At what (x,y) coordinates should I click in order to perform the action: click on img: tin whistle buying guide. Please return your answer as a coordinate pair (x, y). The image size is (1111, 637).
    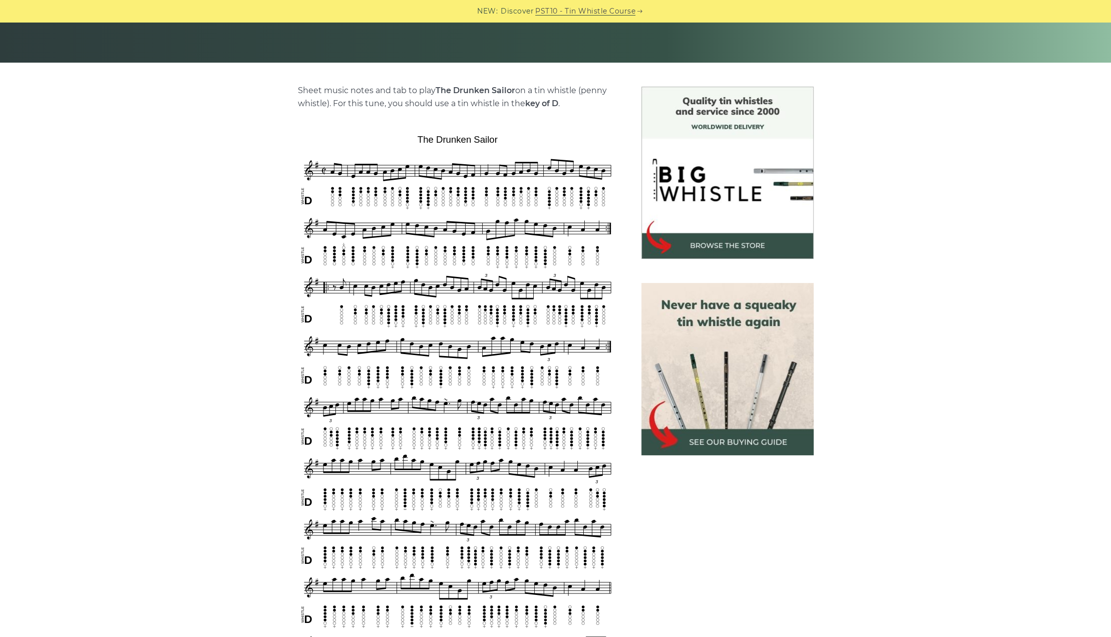
    Looking at the image, I should click on (727, 369).